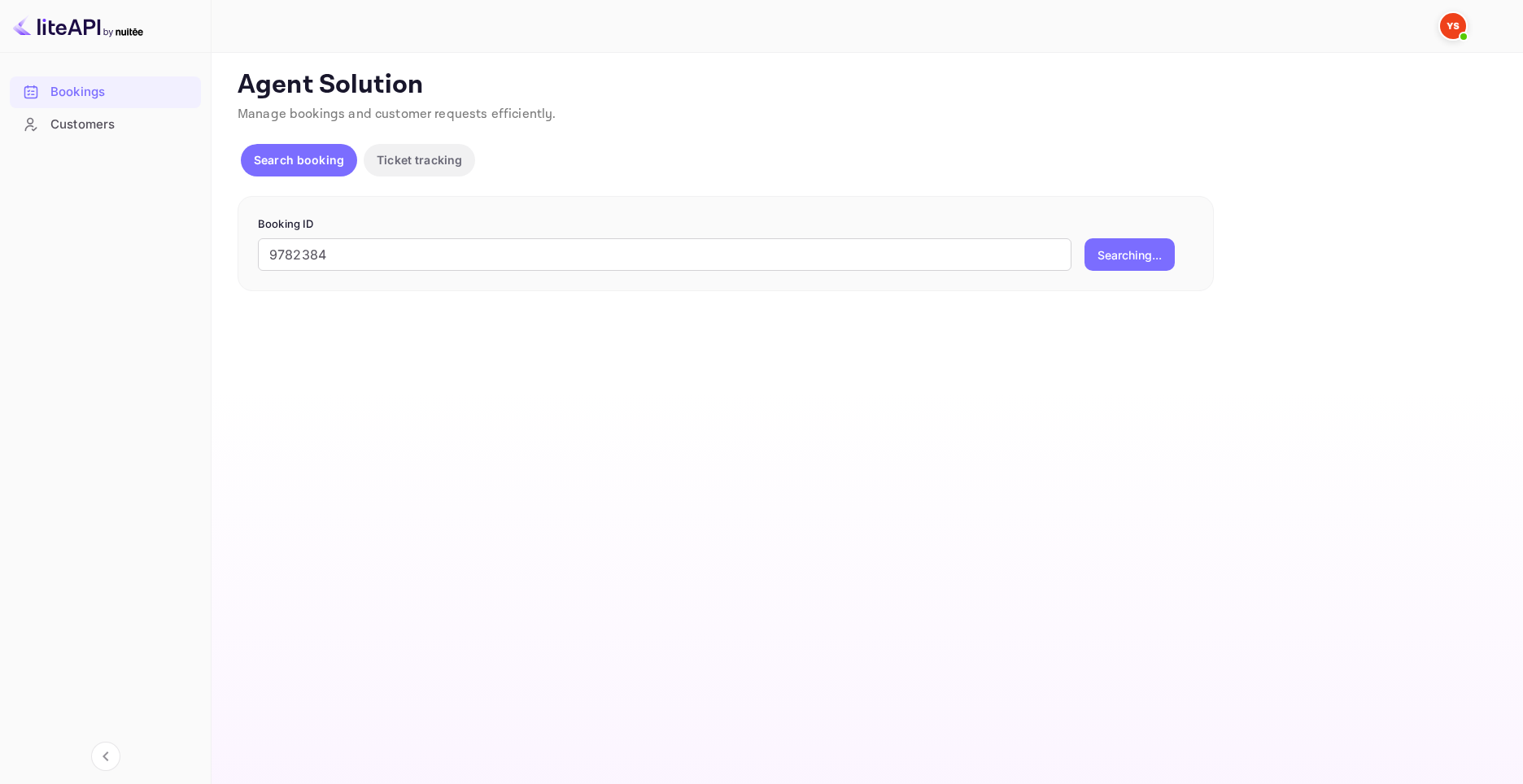 This screenshot has height=784, width=1523. Describe the element at coordinates (664, 254) in the screenshot. I see `input: Enter Booking ID (e.g., 63782194)` at that location.